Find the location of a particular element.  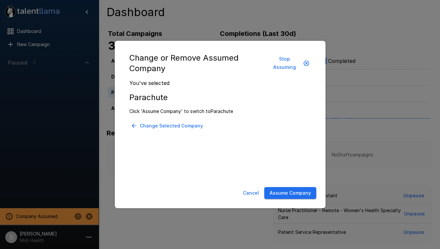

button: Stop Assuming is located at coordinates (288, 63).